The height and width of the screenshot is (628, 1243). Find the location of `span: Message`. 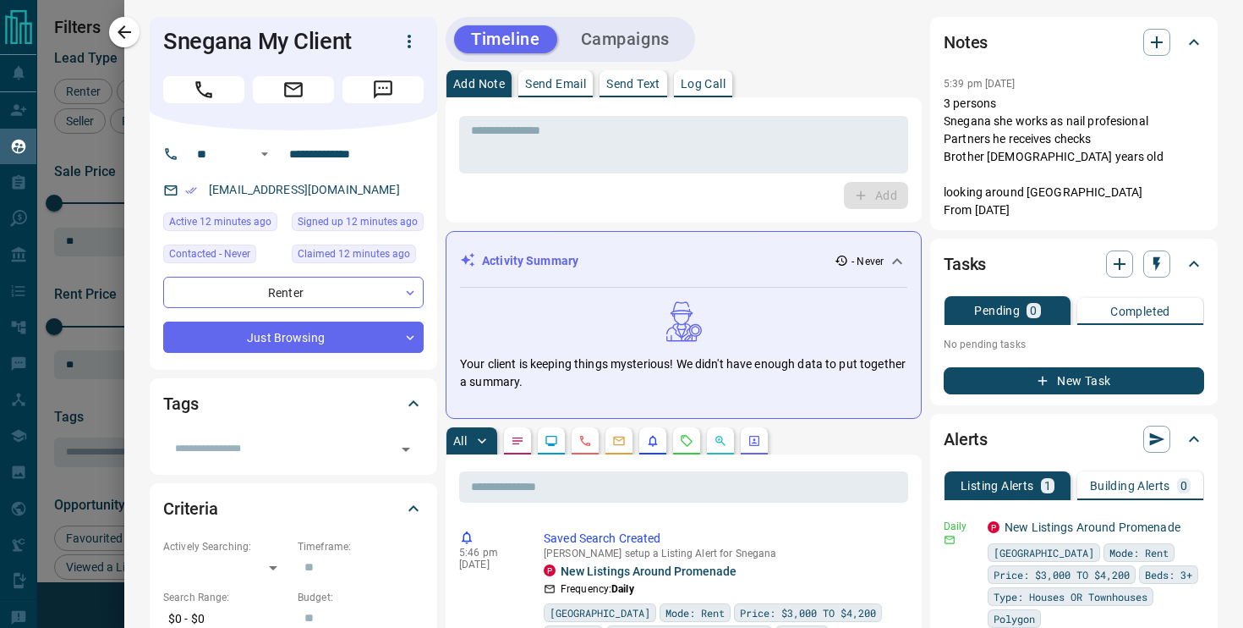

span: Message is located at coordinates (383, 90).